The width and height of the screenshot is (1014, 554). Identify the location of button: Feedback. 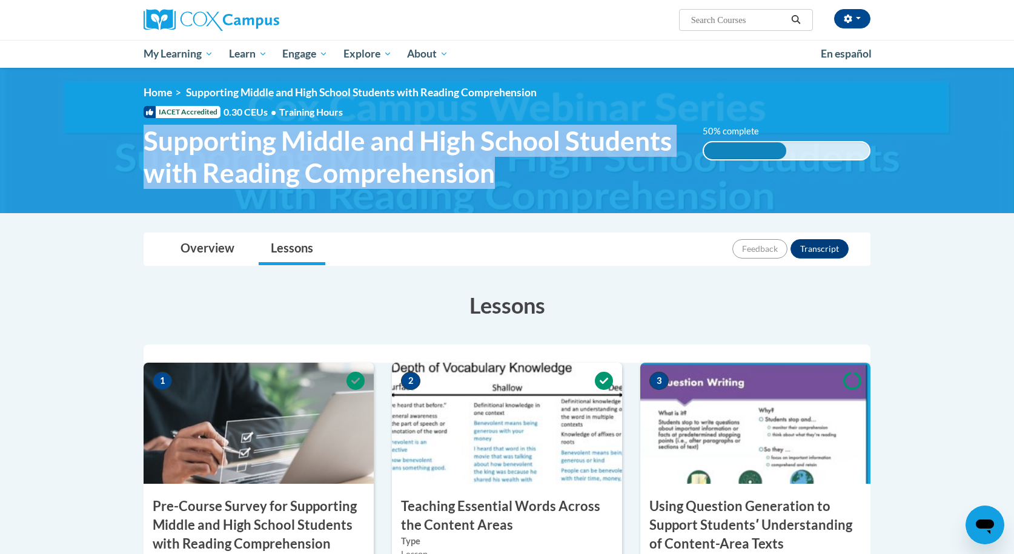
(760, 249).